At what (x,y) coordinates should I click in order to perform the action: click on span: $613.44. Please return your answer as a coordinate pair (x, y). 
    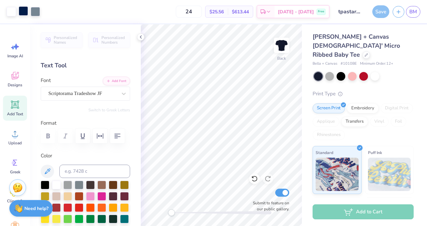
    Looking at the image, I should click on (240, 12).